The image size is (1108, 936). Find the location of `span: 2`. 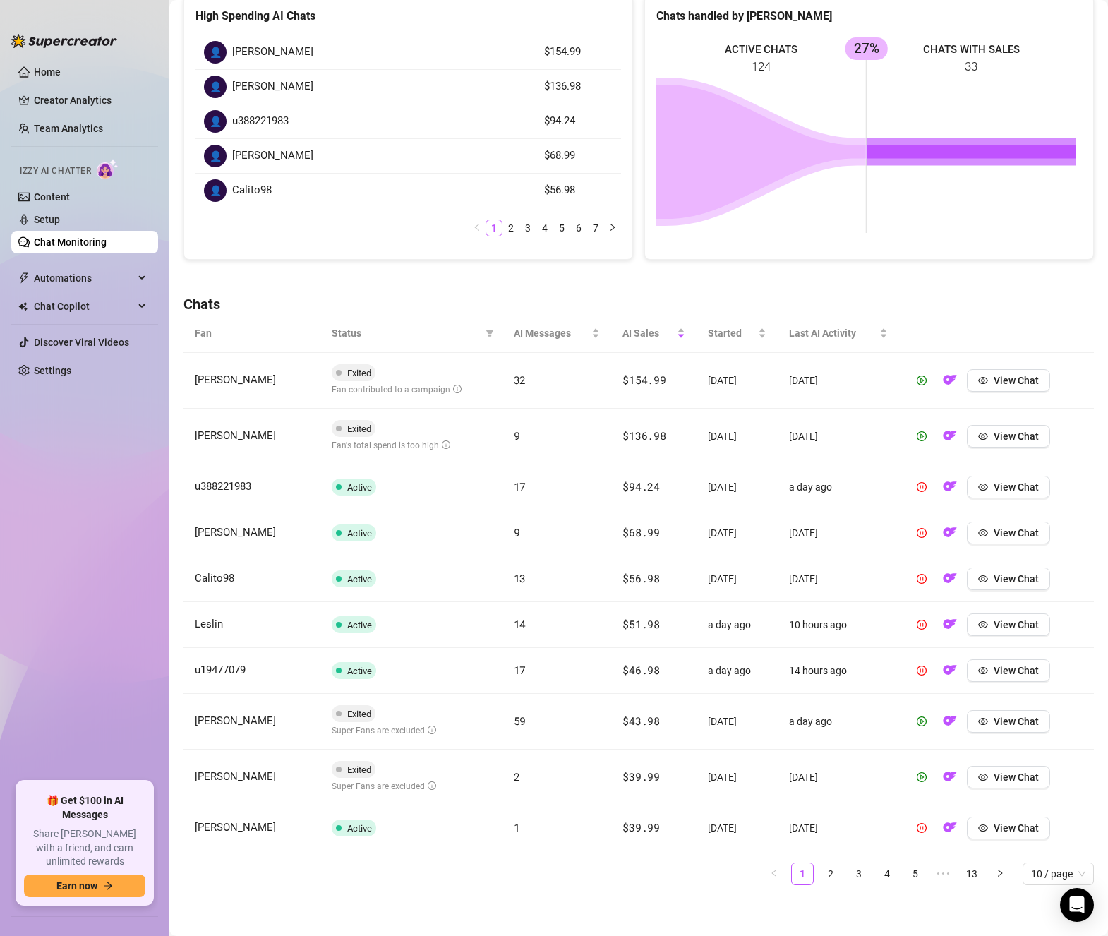

span: 2 is located at coordinates (517, 776).